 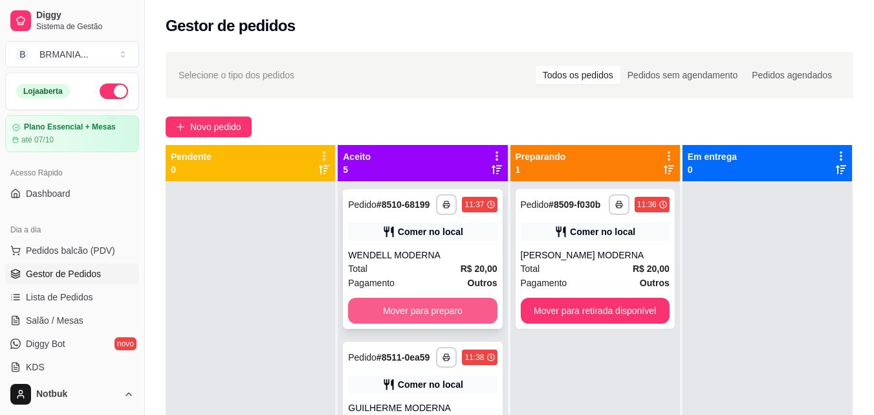 What do you see at coordinates (72, 297) in the screenshot?
I see `a: Lista de Pedidos` at bounding box center [72, 297].